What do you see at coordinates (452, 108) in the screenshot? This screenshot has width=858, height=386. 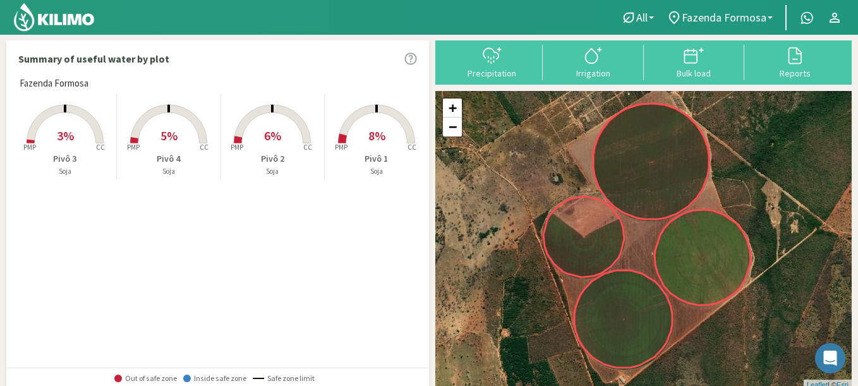 I see `a: Zoom in` at bounding box center [452, 108].